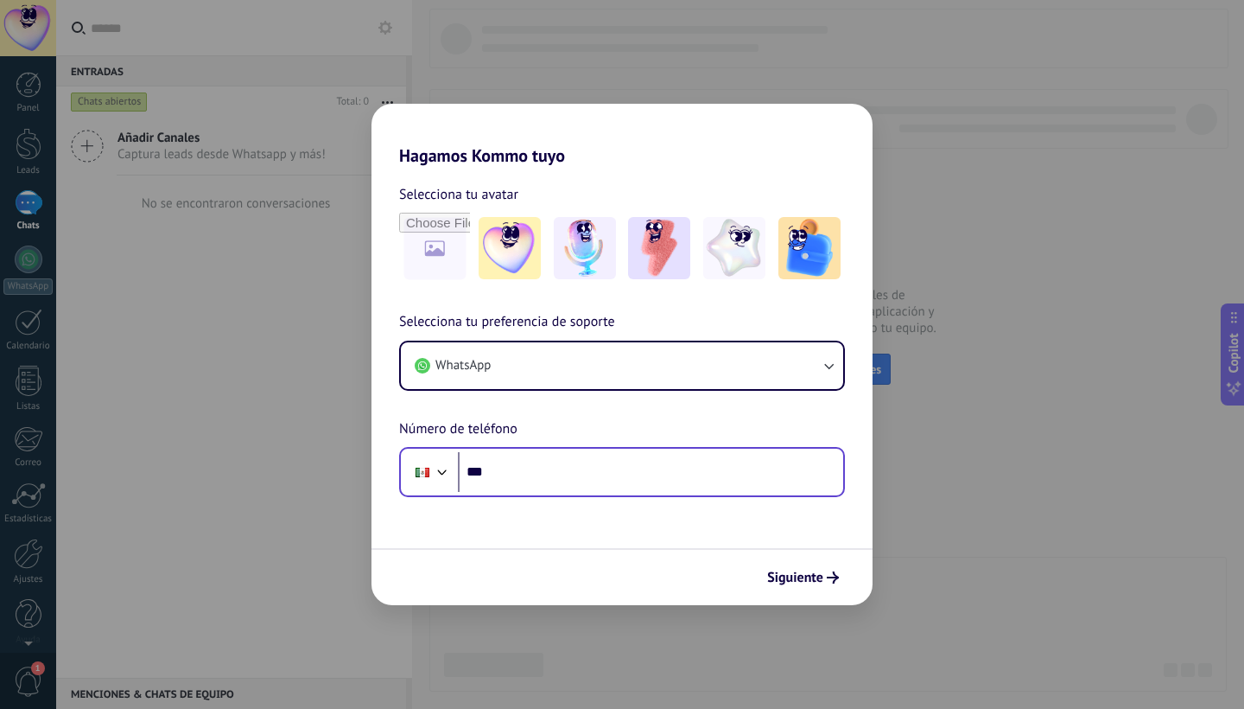 This screenshot has width=1244, height=709. What do you see at coordinates (803, 577) in the screenshot?
I see `button: Siguiente` at bounding box center [803, 577].